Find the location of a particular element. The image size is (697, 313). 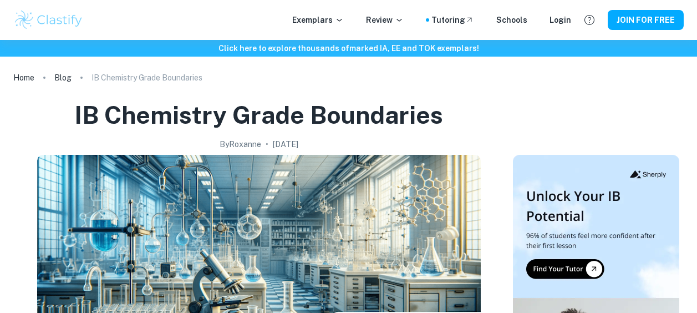

div: Tutoring is located at coordinates (453, 20).